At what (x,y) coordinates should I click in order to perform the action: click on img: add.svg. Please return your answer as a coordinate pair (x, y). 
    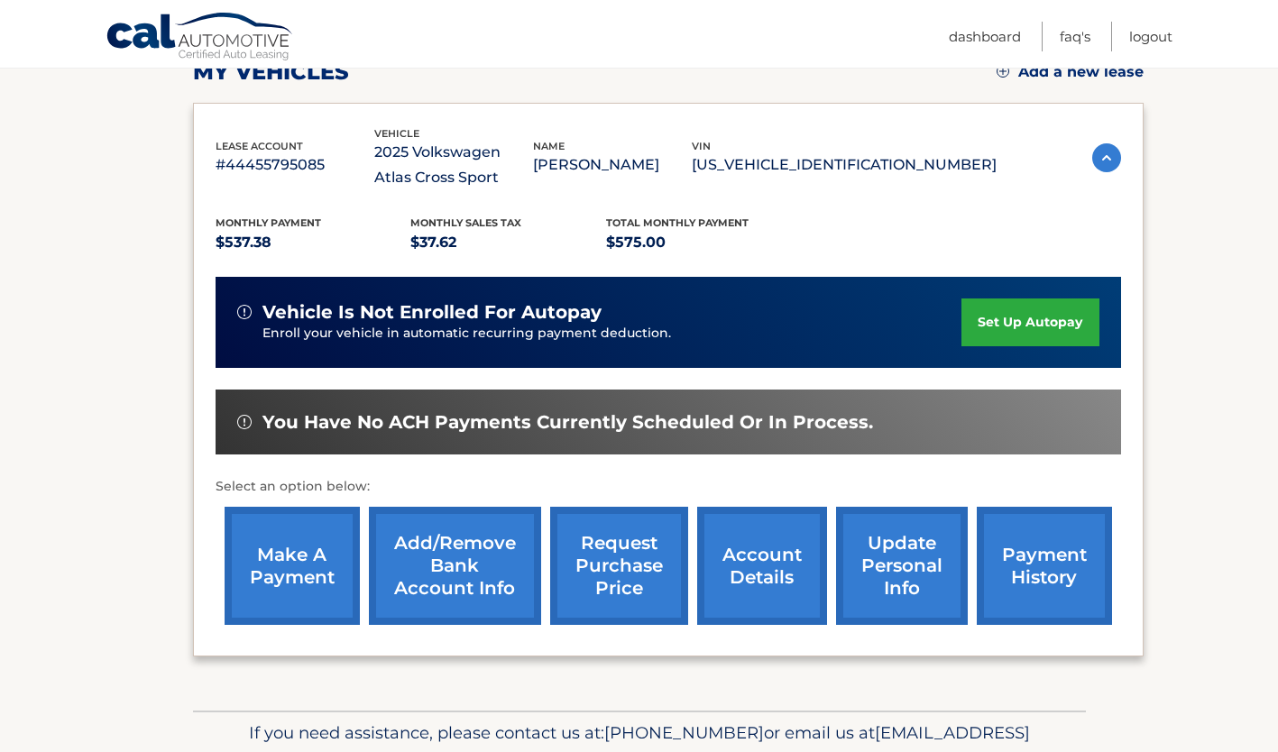
    Looking at the image, I should click on (1003, 71).